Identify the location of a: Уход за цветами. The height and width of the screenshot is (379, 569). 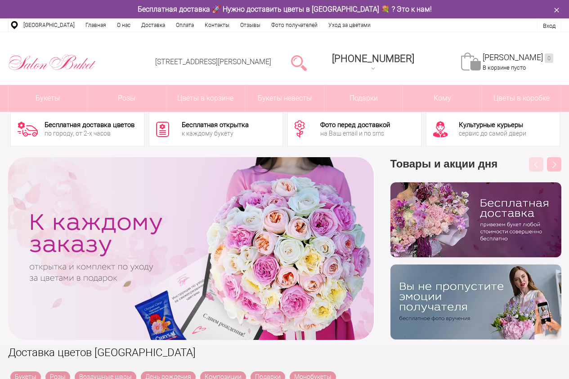
(349, 25).